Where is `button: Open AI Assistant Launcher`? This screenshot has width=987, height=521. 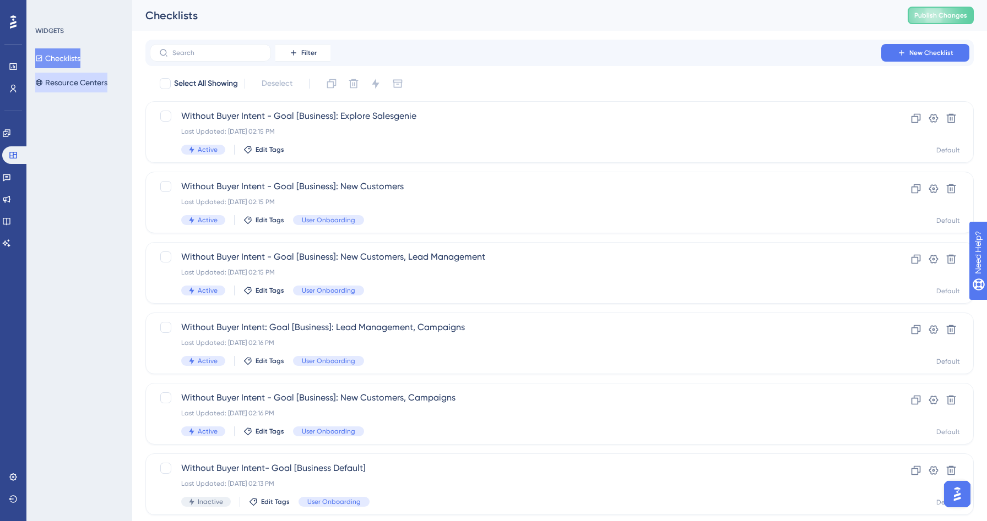
button: Open AI Assistant Launcher is located at coordinates (17, 17).